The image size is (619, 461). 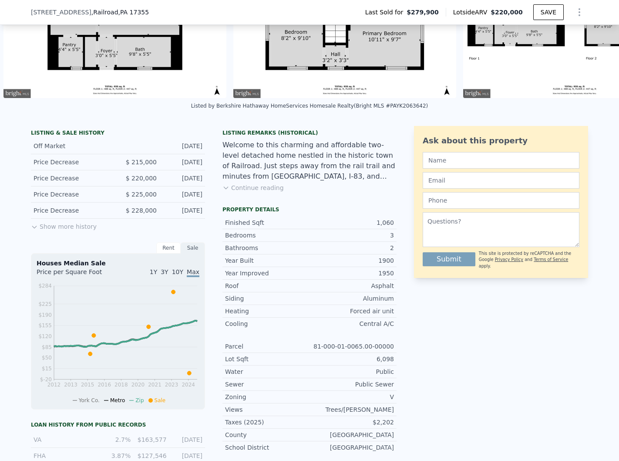 What do you see at coordinates (352, 311) in the screenshot?
I see `div: Forced air unit` at bounding box center [352, 311].